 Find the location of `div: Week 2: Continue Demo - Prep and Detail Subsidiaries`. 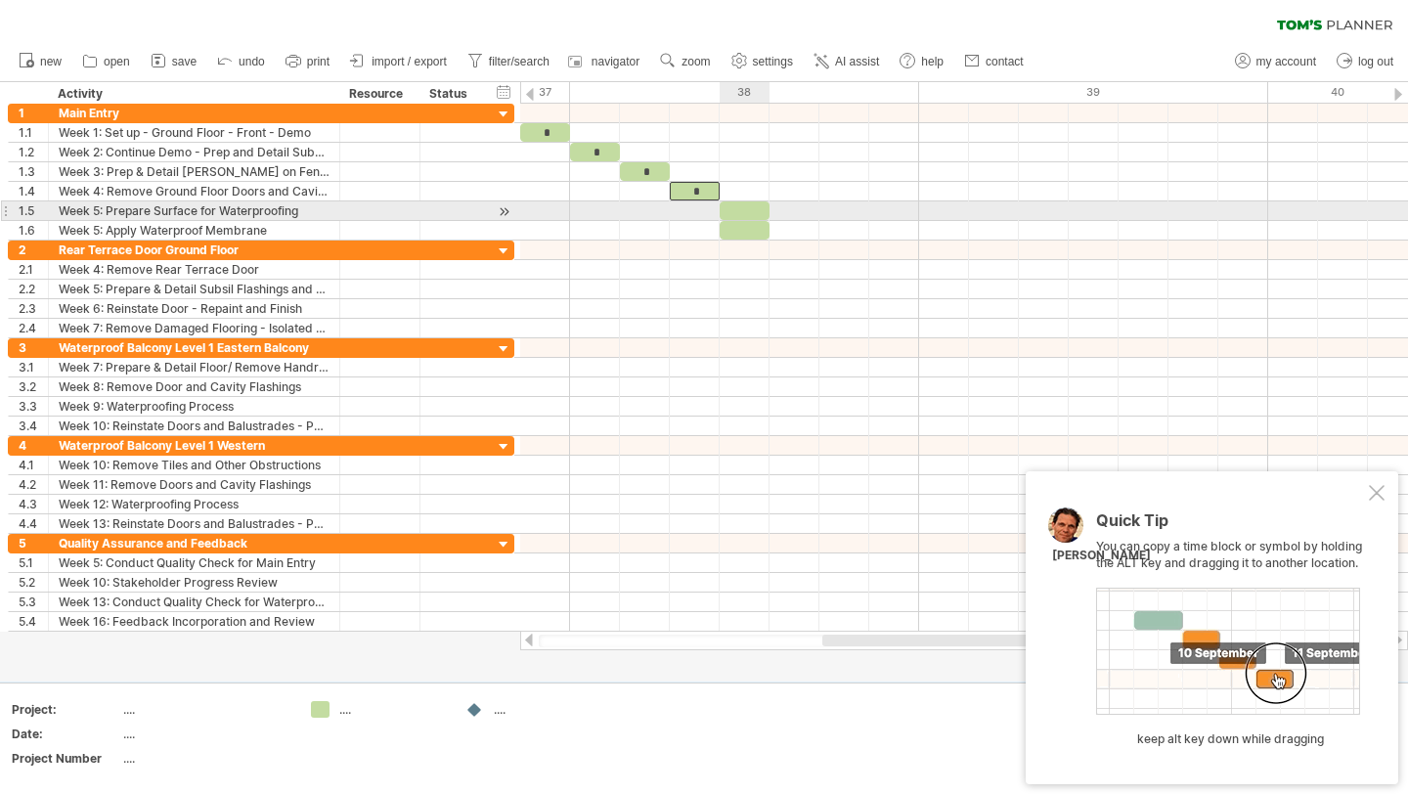

div: Week 2: Continue Demo - Prep and Detail Subsidiaries is located at coordinates (194, 152).